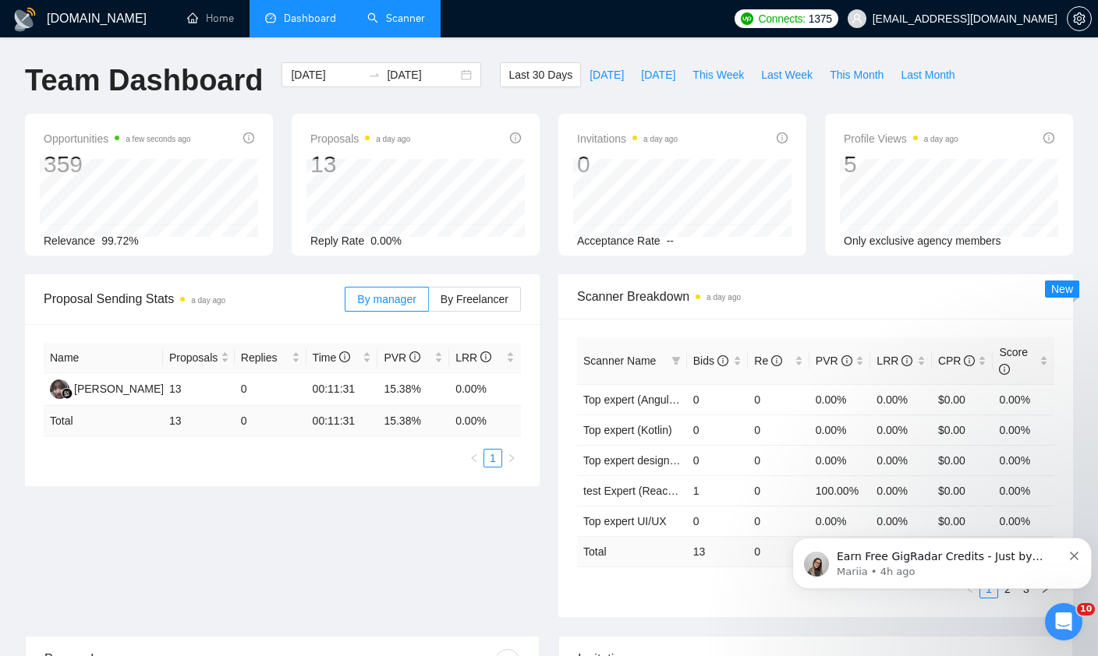 The width and height of the screenshot is (1098, 656). I want to click on a: 1, so click(493, 458).